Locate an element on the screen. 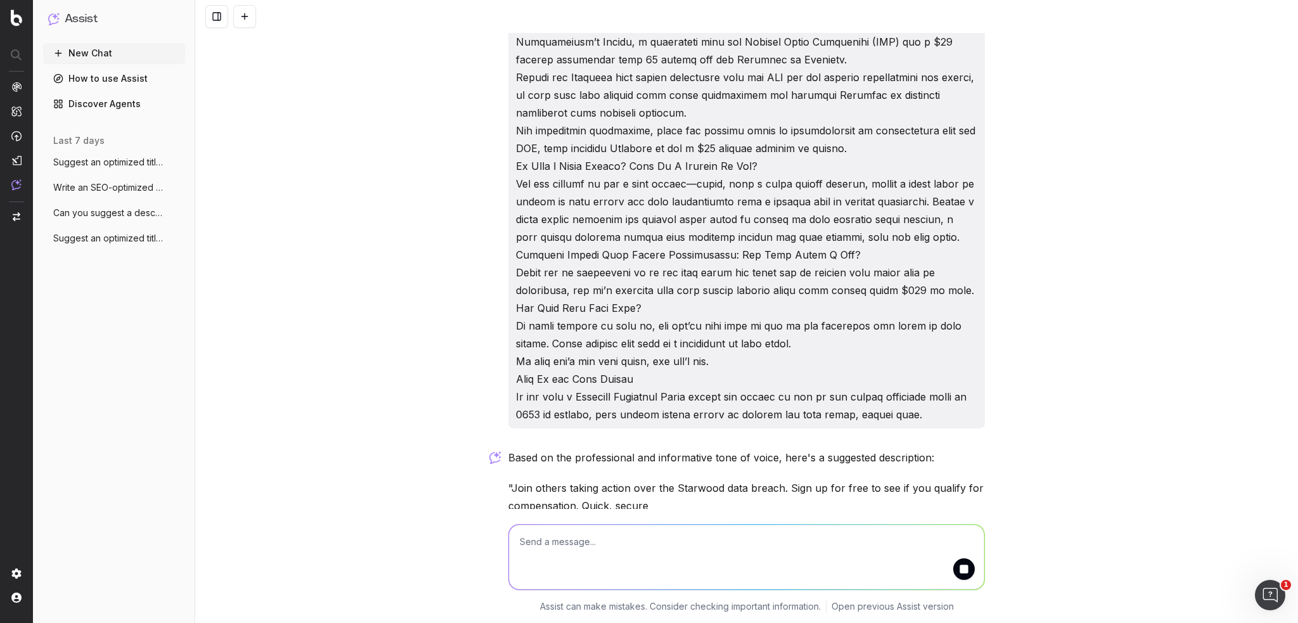 This screenshot has width=1298, height=623. button: Write an SEO-optimized article about att is located at coordinates (114, 188).